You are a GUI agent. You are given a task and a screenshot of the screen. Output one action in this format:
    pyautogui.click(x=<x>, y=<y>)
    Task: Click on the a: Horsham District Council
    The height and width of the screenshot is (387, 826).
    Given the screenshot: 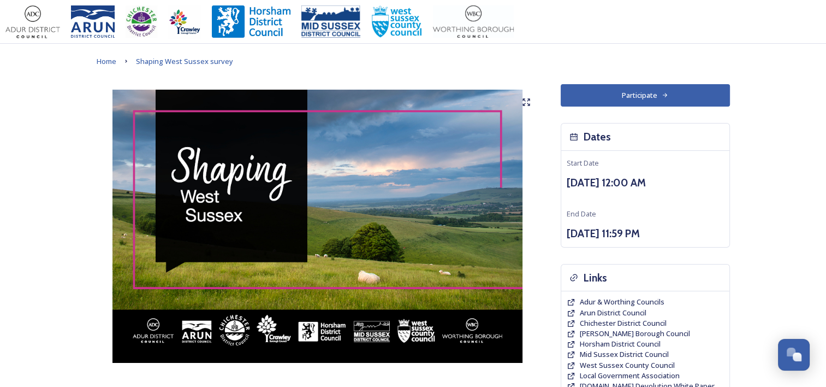 What is the action you would take?
    pyautogui.click(x=620, y=343)
    